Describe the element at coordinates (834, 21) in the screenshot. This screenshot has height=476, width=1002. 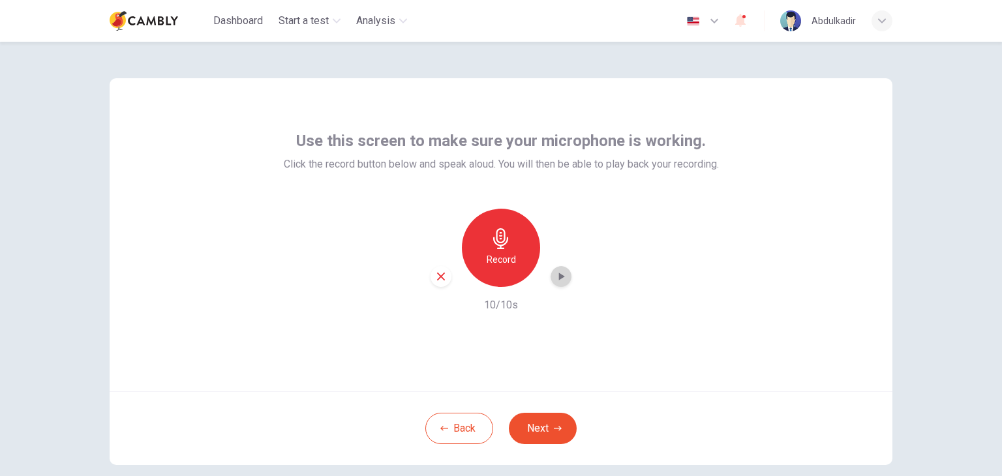
I see `div: Abdulkadir` at that location.